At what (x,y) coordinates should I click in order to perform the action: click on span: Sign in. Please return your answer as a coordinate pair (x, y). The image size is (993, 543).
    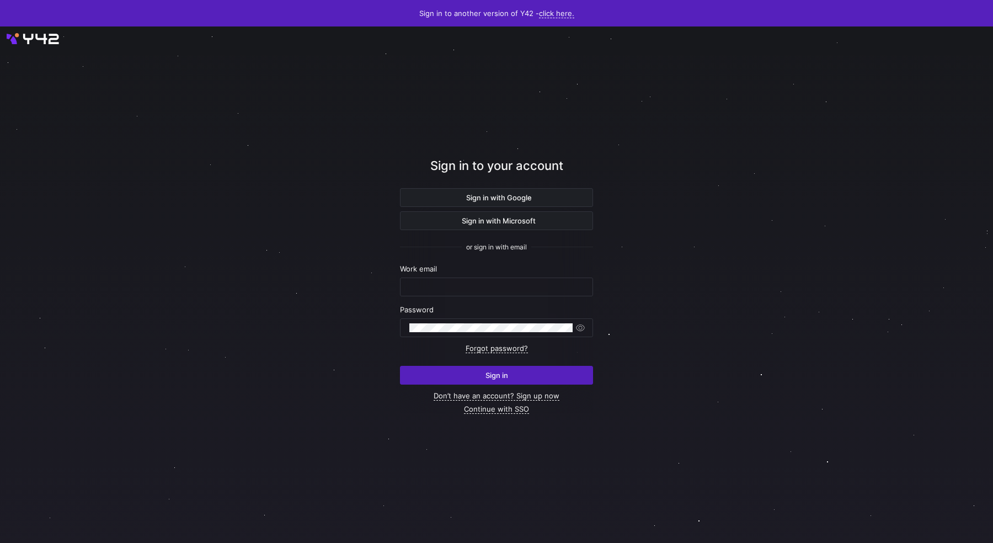
    Looking at the image, I should click on (497, 375).